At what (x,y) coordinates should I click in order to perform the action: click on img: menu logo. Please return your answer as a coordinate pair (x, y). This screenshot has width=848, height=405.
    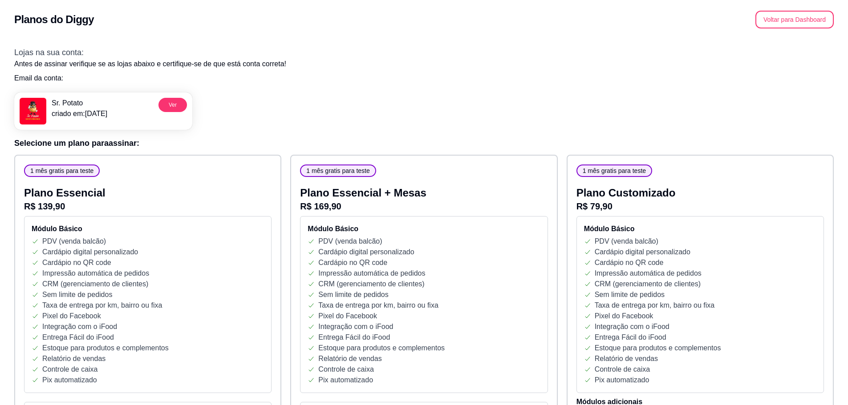
    Looking at the image, I should click on (33, 111).